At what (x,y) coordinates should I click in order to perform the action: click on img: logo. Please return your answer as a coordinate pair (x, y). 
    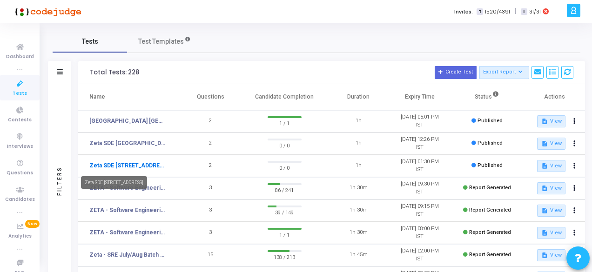
    Looking at the image, I should click on (47, 12).